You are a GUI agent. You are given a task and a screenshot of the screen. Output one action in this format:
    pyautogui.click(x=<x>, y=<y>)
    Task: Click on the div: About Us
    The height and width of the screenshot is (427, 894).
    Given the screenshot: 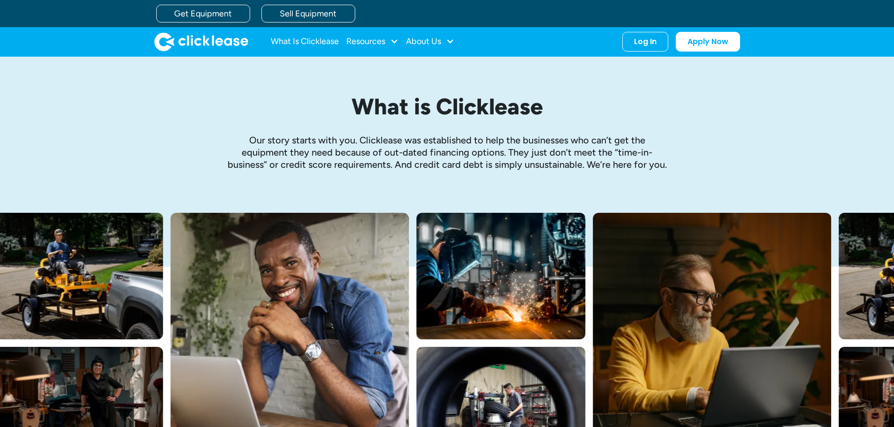 What is the action you would take?
    pyautogui.click(x=430, y=42)
    